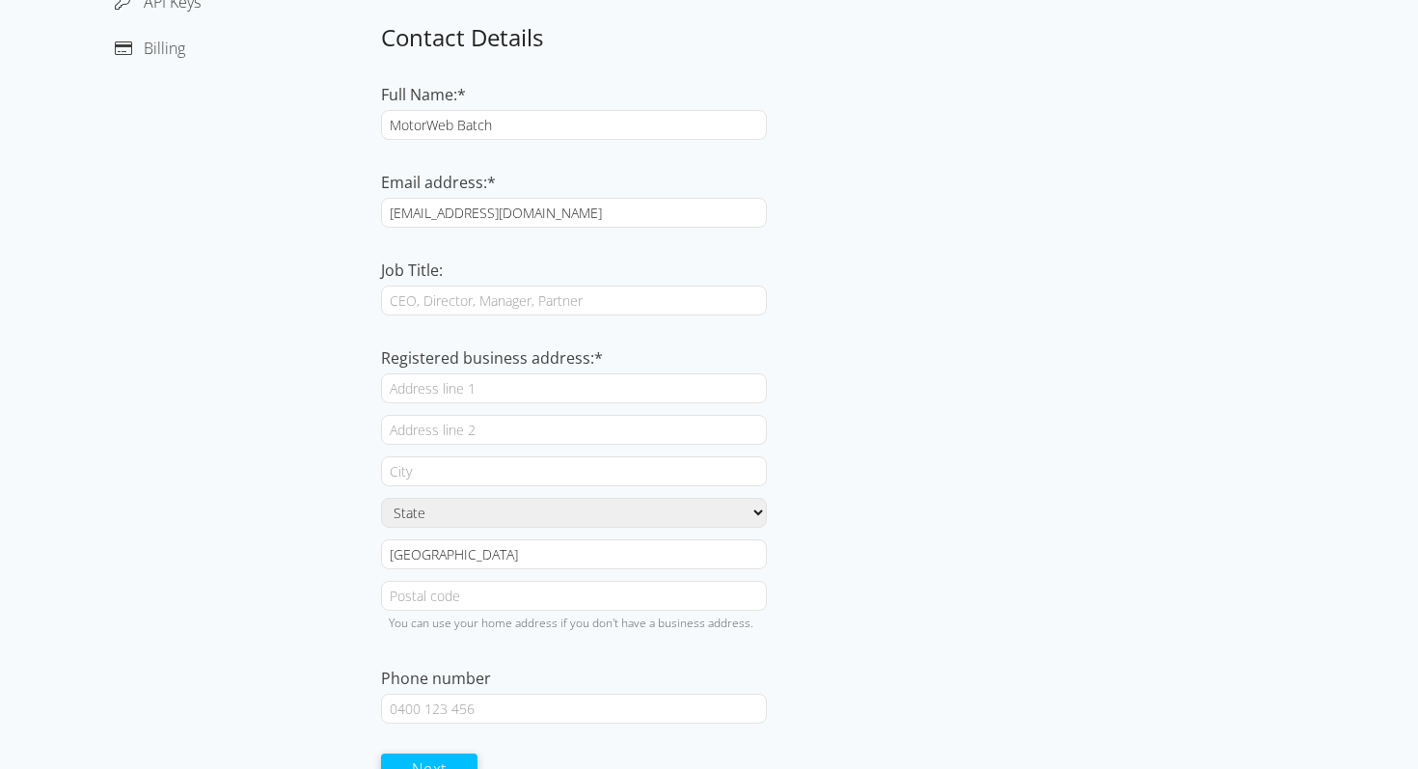 The image size is (1418, 769). I want to click on label: Registered business address:*, so click(492, 358).